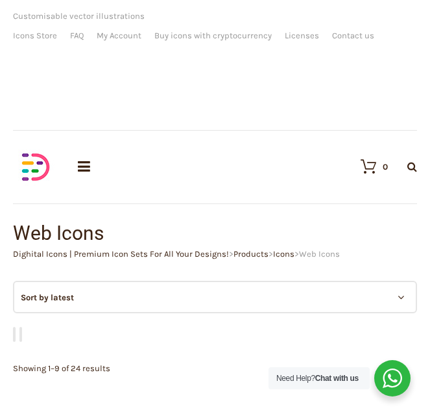 The height and width of the screenshot is (416, 430). What do you see at coordinates (35, 35) in the screenshot?
I see `a: Icons Store` at bounding box center [35, 35].